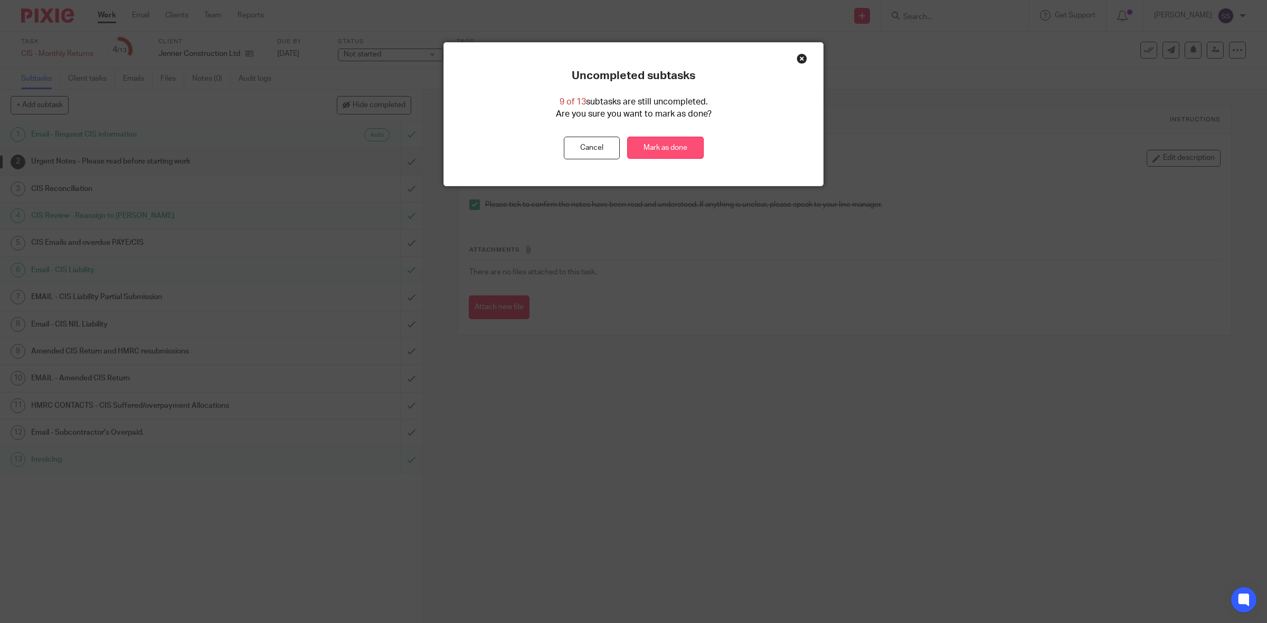  I want to click on p: Uncompleted subtasks, so click(633, 76).